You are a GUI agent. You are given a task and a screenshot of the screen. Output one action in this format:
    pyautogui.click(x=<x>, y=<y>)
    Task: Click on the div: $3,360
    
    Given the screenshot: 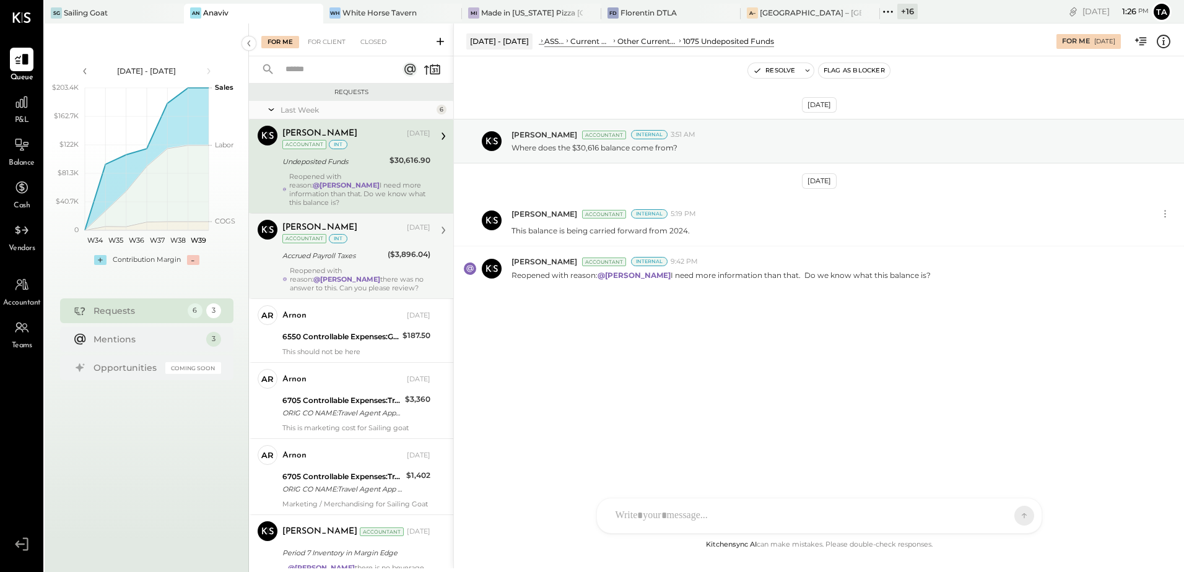 What is the action you would take?
    pyautogui.click(x=417, y=399)
    